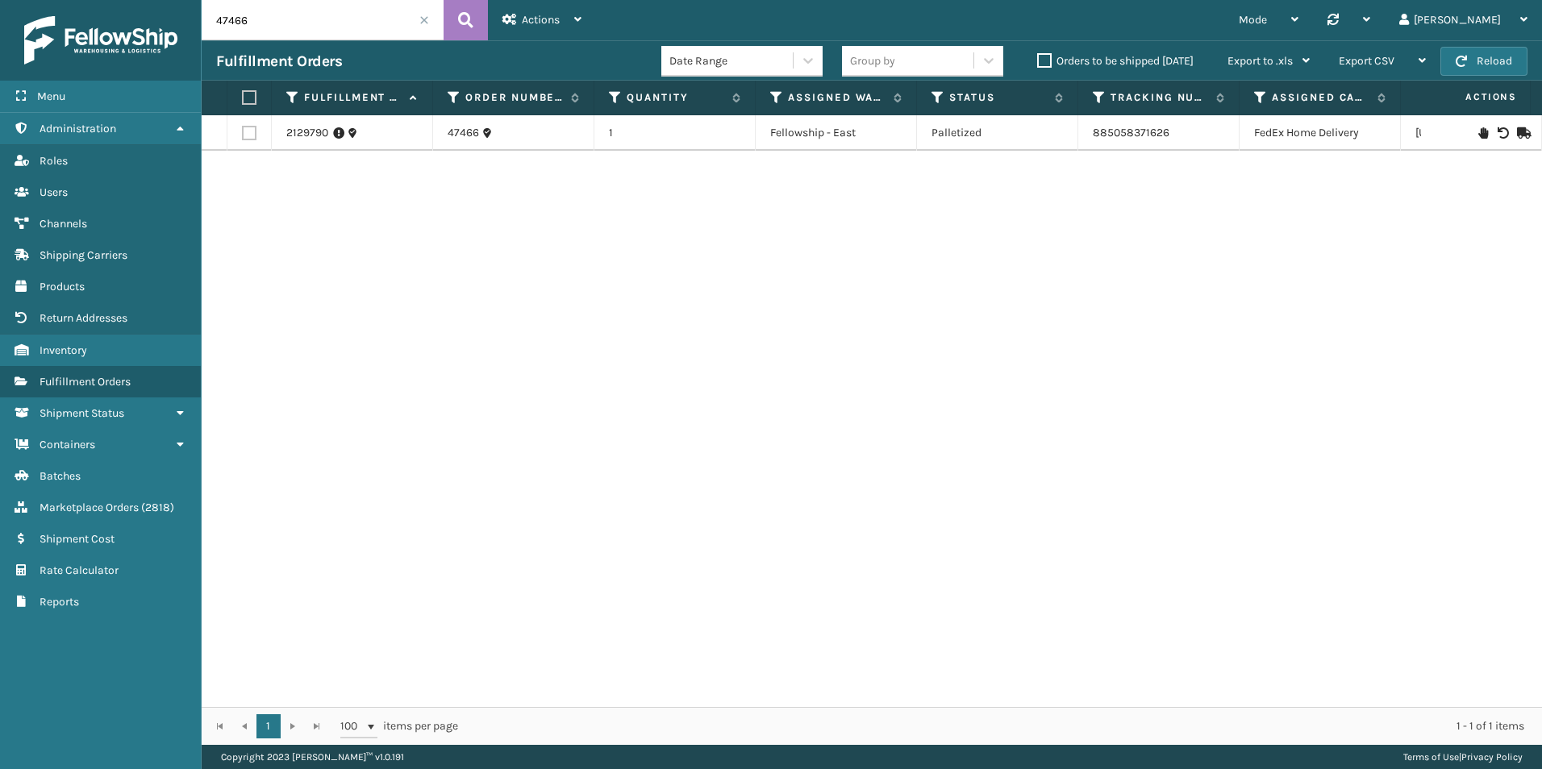 This screenshot has width=1542, height=769. I want to click on div: 1 - 1 of 1 items, so click(1002, 727).